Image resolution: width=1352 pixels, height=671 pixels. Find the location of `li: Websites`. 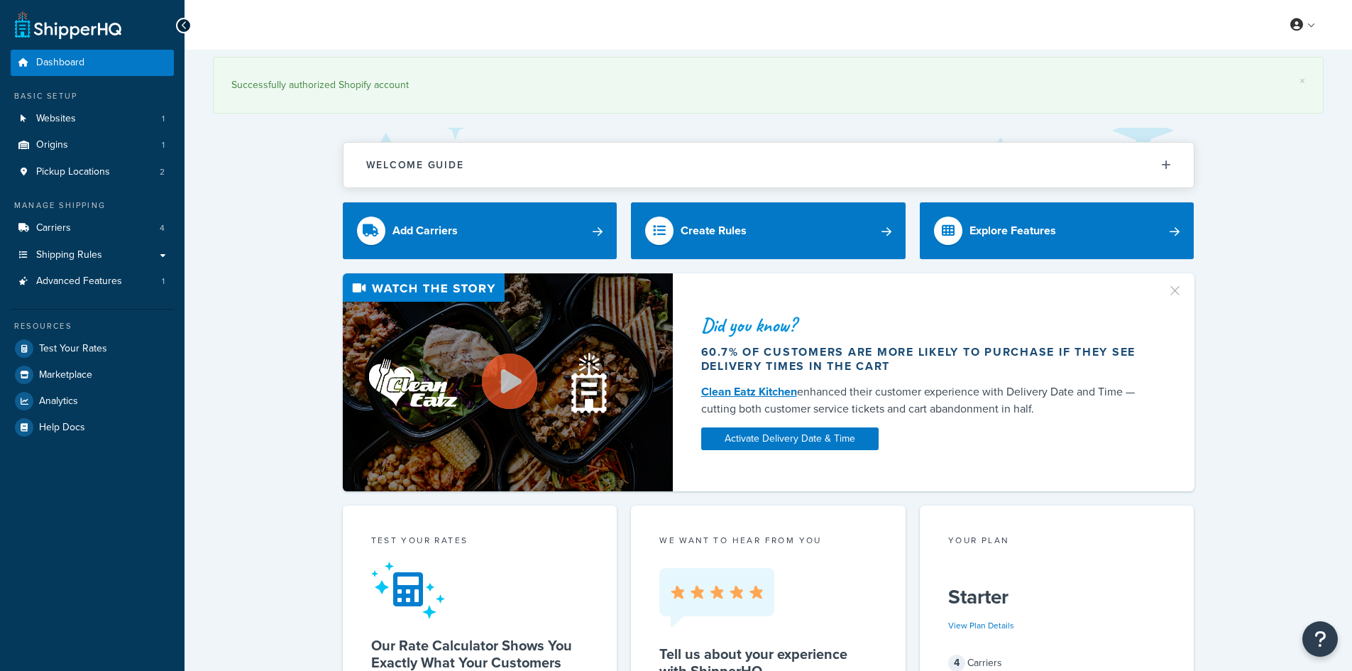

li: Websites is located at coordinates (92, 119).